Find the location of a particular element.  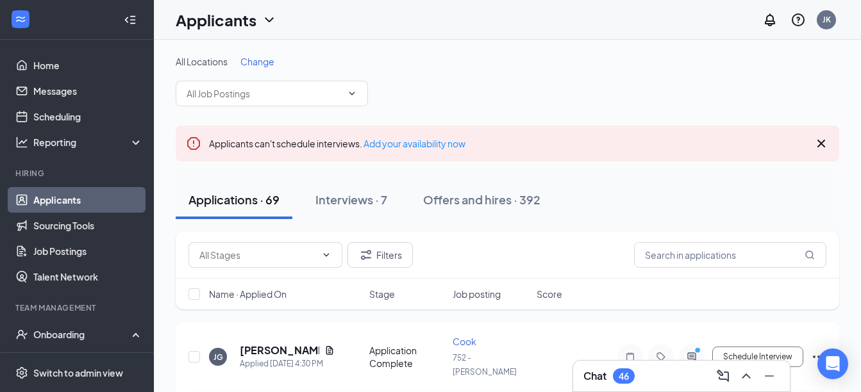

button: ChevronUp is located at coordinates (746, 376).